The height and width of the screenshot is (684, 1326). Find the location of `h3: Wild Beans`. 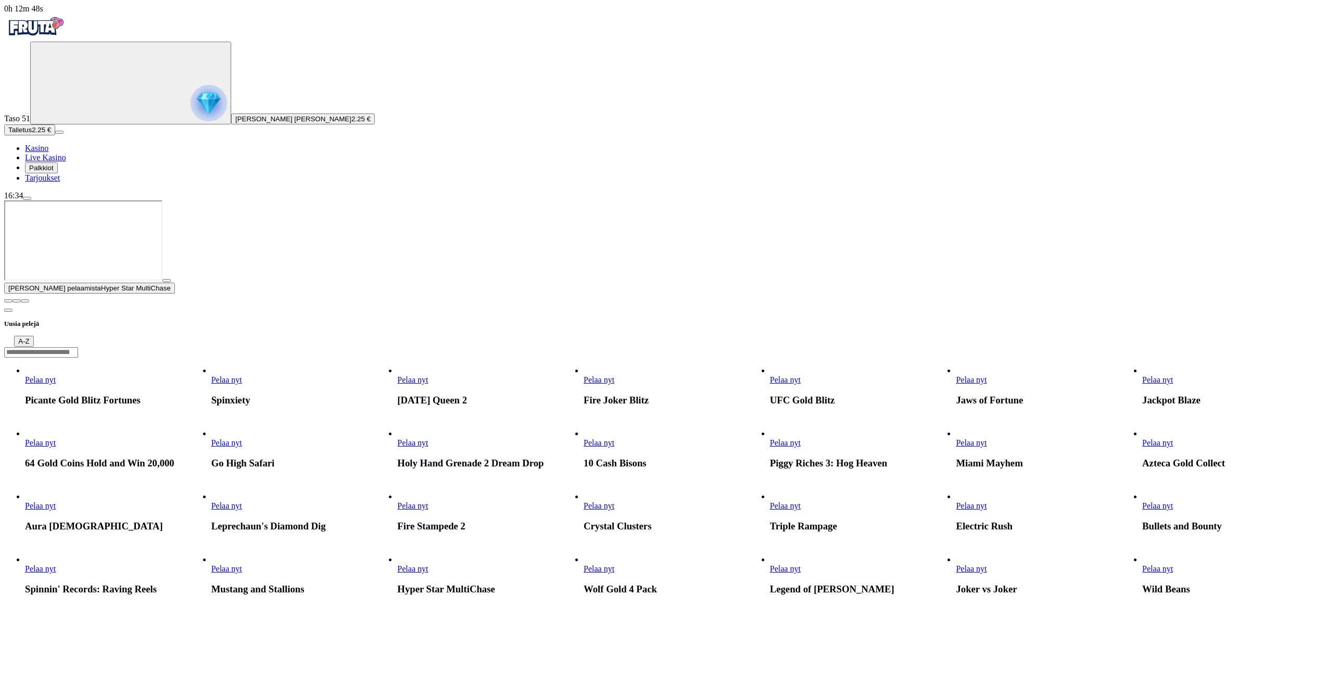

h3: Wild Beans is located at coordinates (1232, 589).